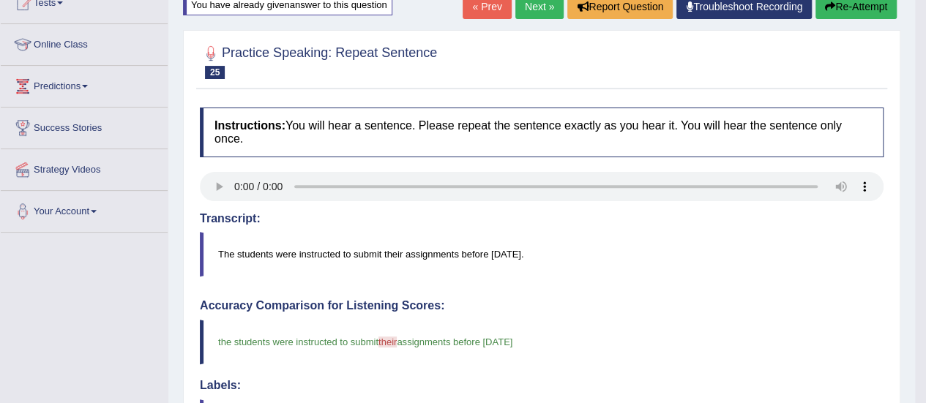  I want to click on h4: Accuracy Comparison for Listening Scores:, so click(542, 306).